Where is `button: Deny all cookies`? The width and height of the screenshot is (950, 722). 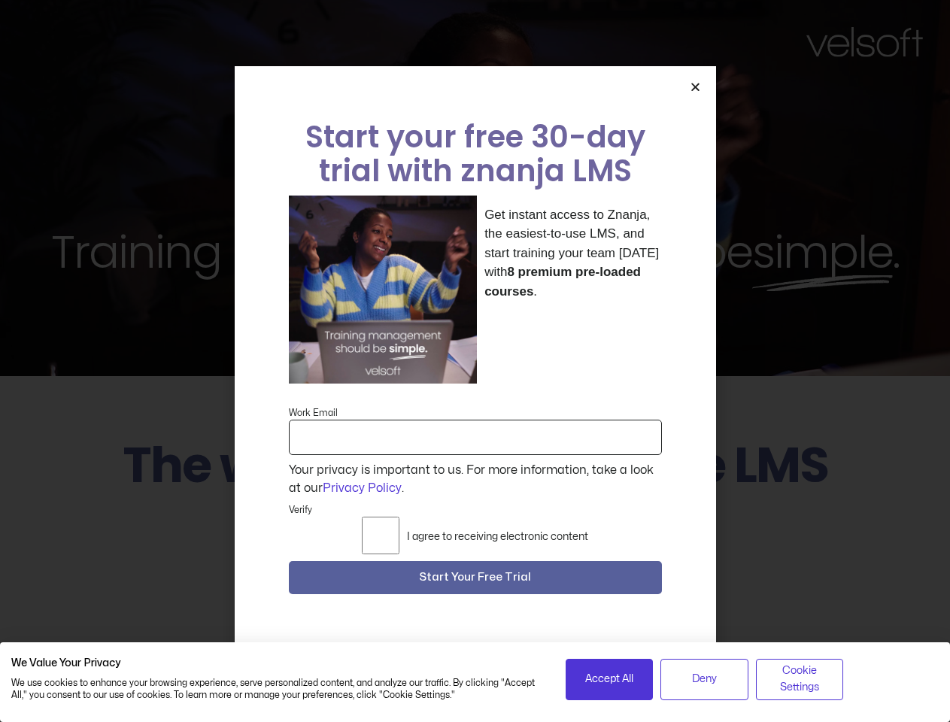
button: Deny all cookies is located at coordinates (704, 679).